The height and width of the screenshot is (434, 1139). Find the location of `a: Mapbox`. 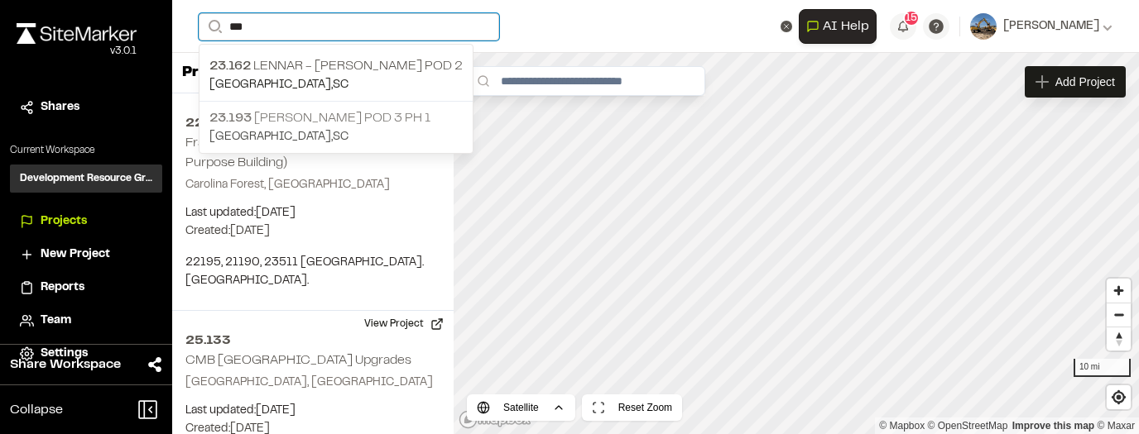

a: Mapbox is located at coordinates (901, 426).